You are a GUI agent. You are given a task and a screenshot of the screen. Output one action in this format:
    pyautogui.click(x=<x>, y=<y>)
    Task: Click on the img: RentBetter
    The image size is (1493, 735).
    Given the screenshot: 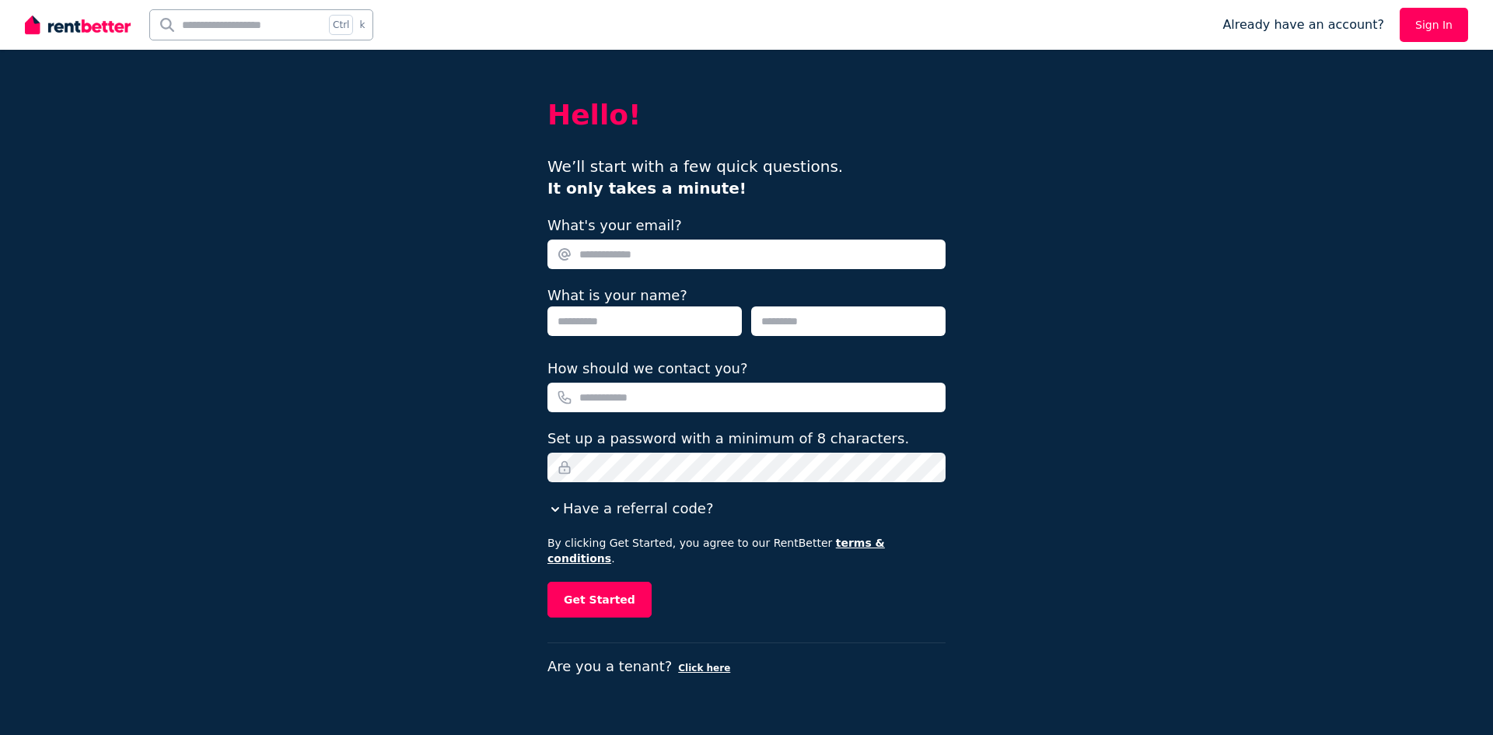 What is the action you would take?
    pyautogui.click(x=78, y=25)
    